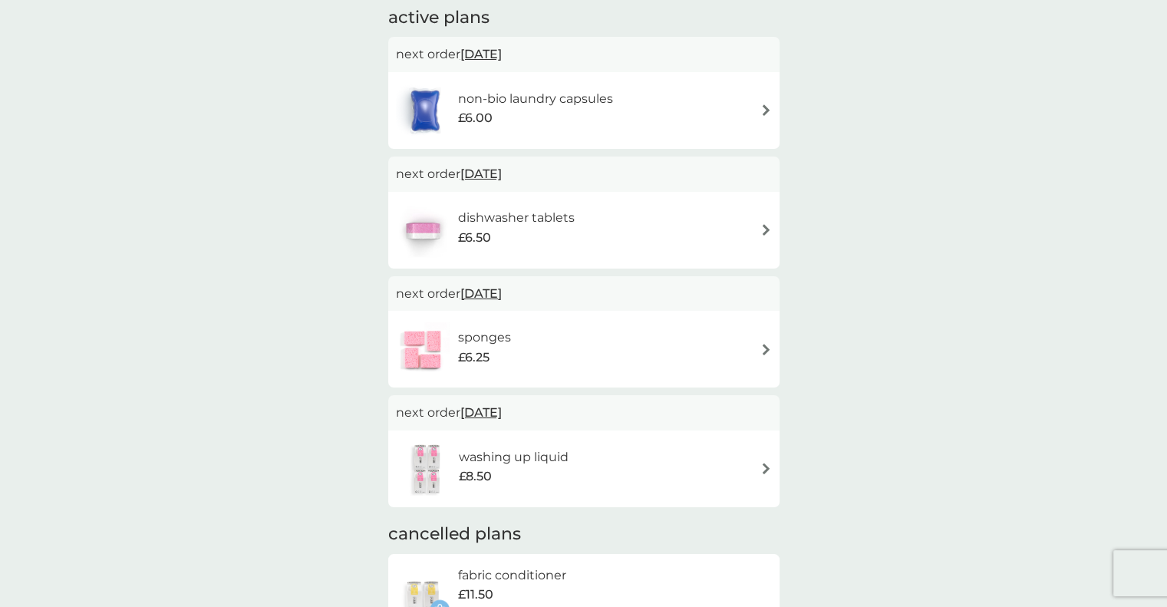 The width and height of the screenshot is (1167, 607). What do you see at coordinates (538, 575) in the screenshot?
I see `h6: fabric conditioner` at bounding box center [538, 575].